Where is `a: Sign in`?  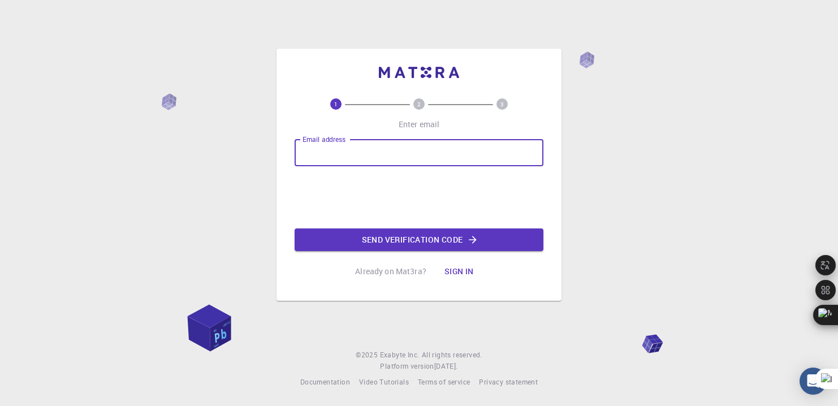 a: Sign in is located at coordinates (459, 271).